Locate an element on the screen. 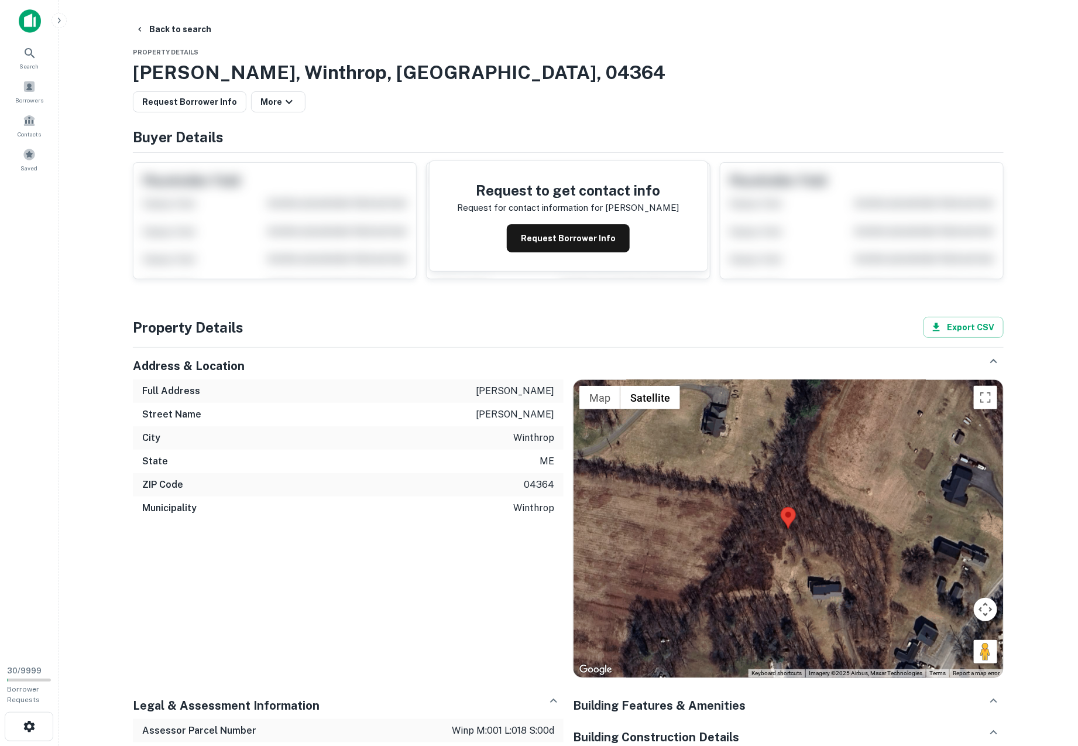  img: Google is located at coordinates (596, 670).